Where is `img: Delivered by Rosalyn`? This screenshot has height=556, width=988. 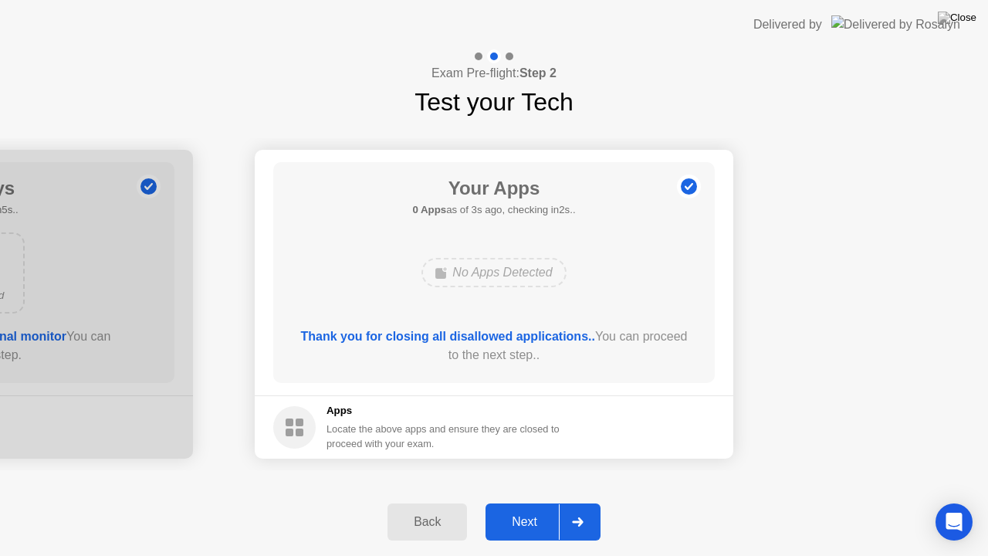
img: Delivered by Rosalyn is located at coordinates (895, 24).